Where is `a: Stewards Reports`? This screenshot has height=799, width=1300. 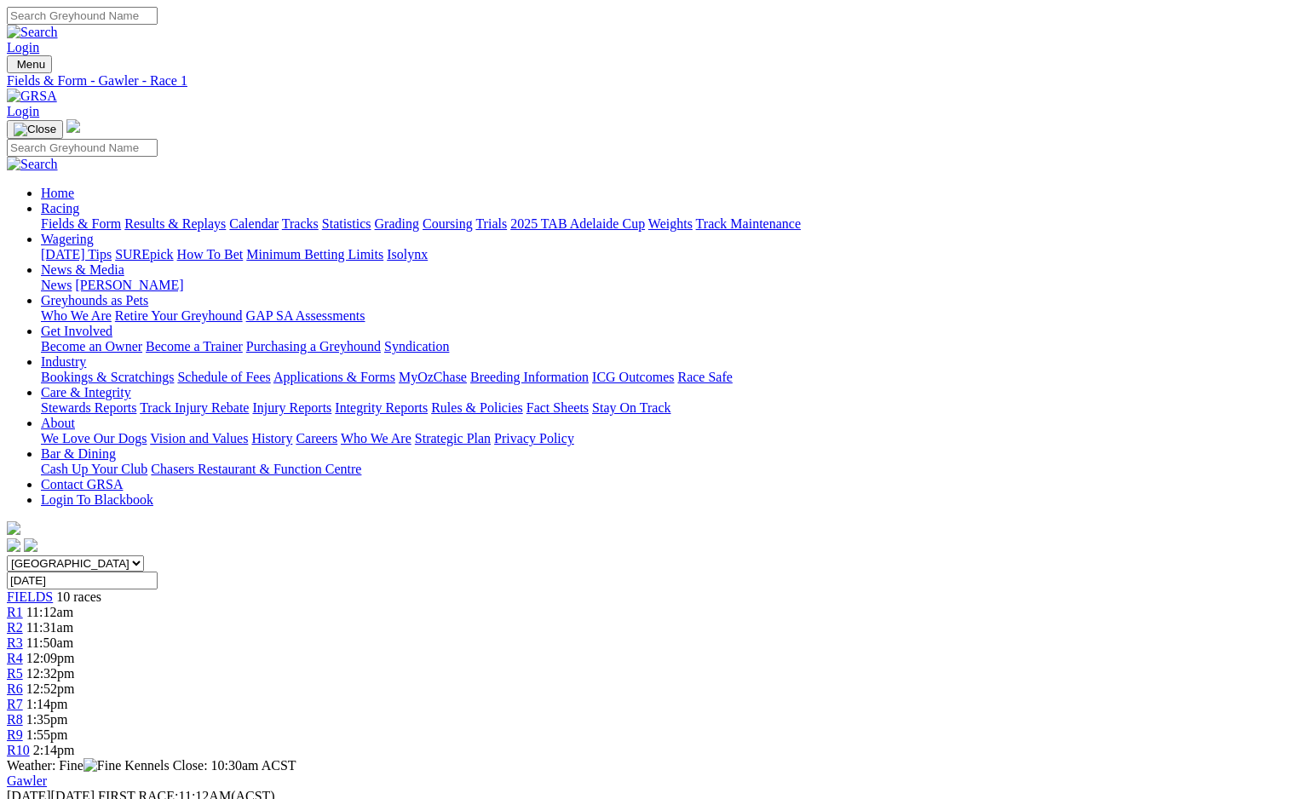 a: Stewards Reports is located at coordinates (89, 407).